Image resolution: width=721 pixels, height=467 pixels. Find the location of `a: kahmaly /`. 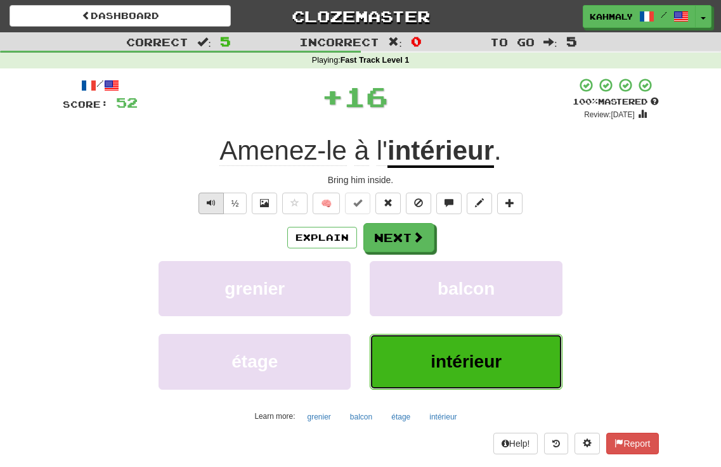

a: kahmaly / is located at coordinates (639, 16).